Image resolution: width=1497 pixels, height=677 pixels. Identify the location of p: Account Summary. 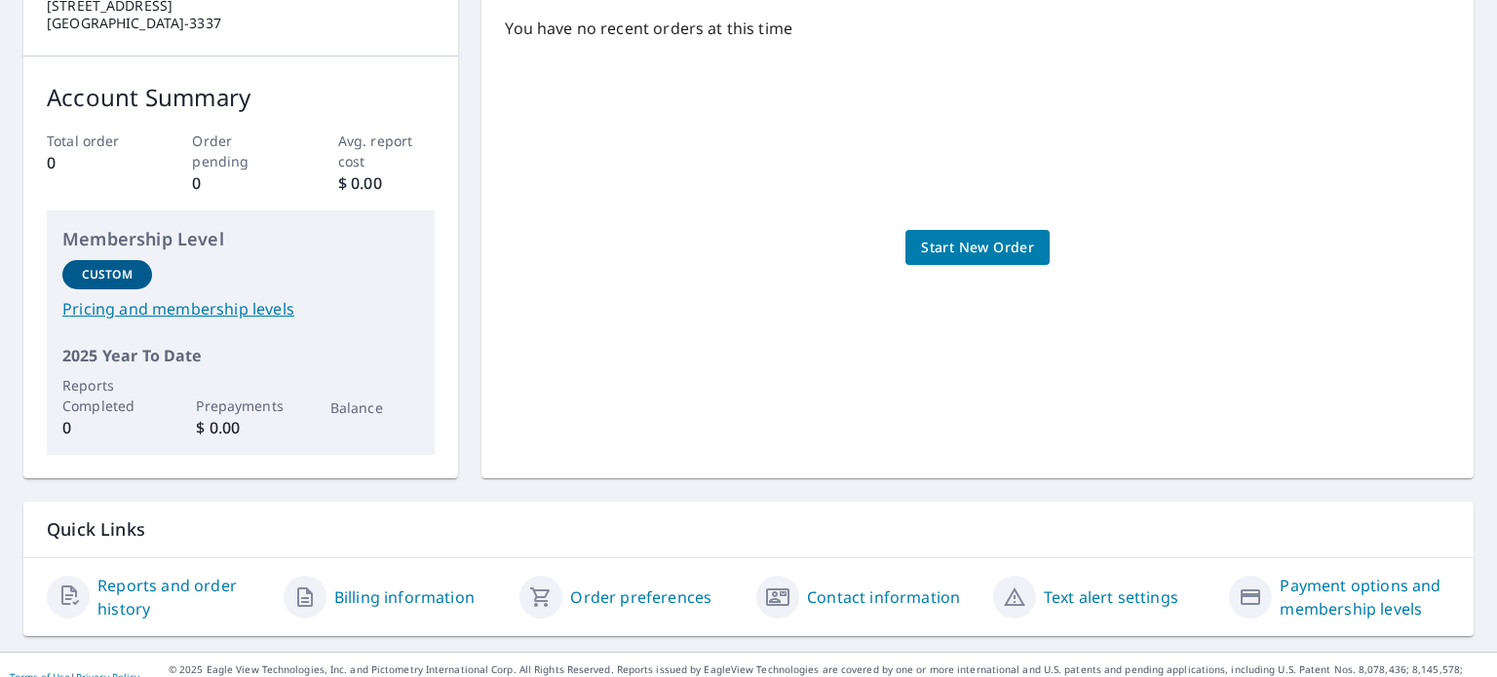
(241, 97).